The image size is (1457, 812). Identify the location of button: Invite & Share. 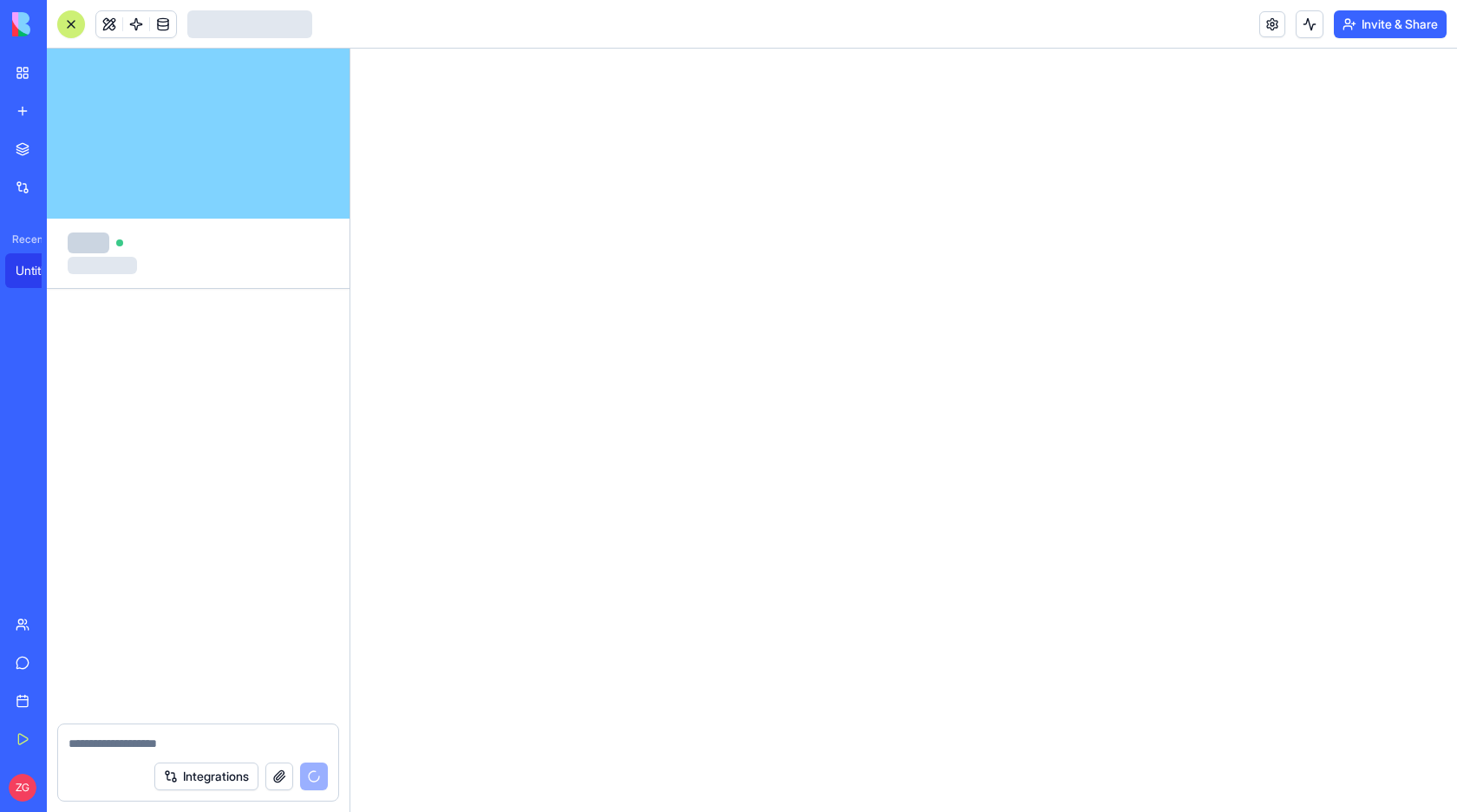
(1390, 24).